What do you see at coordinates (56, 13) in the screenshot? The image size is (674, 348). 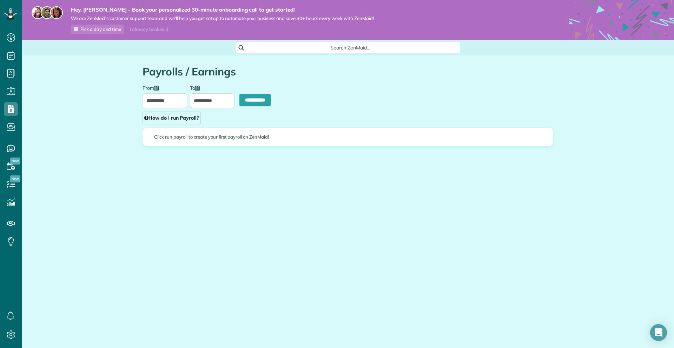 I see `img: michelle-19f622bdf1676172e81f8f8fba1fb50e276960ebfe0243fe18214015130c80e4.jpg` at bounding box center [56, 13].